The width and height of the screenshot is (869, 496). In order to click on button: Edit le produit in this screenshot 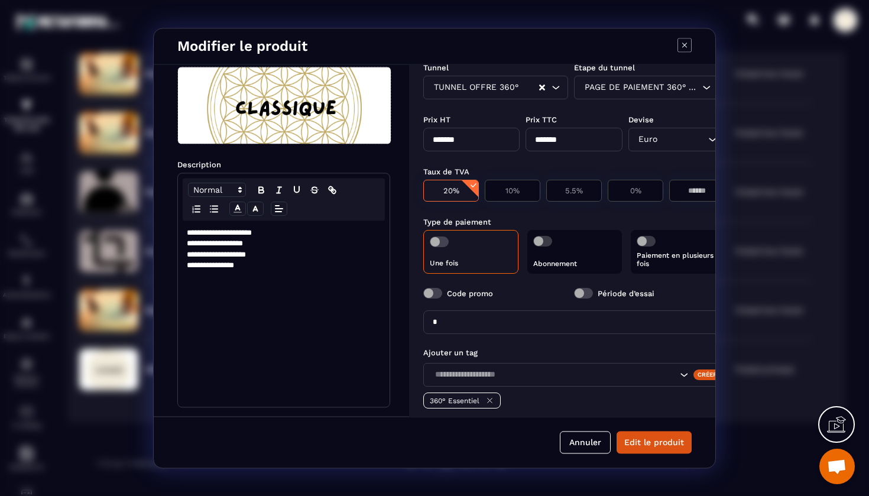, I will do `click(654, 442)`.